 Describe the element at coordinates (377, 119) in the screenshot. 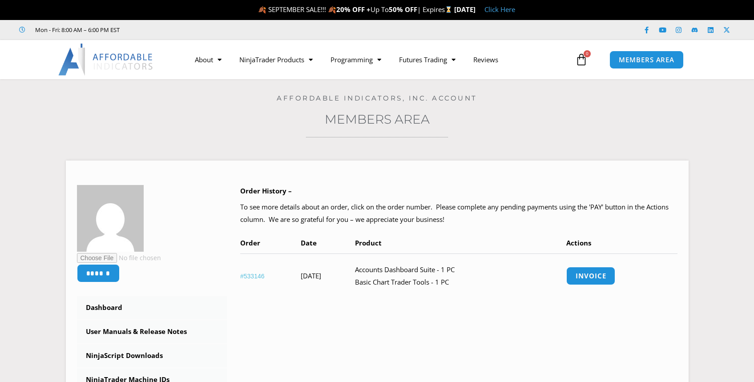

I see `a: Members Area` at that location.